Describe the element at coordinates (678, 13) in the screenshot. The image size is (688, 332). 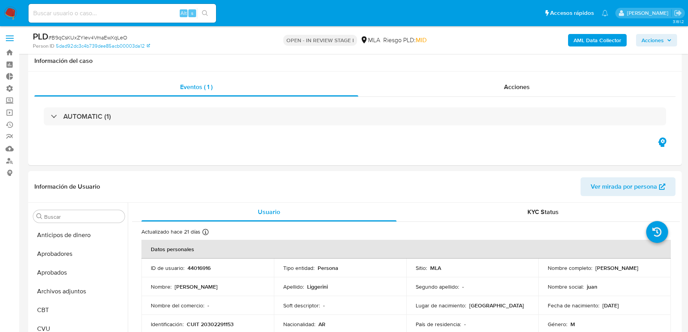
I see `a: Salir` at that location.